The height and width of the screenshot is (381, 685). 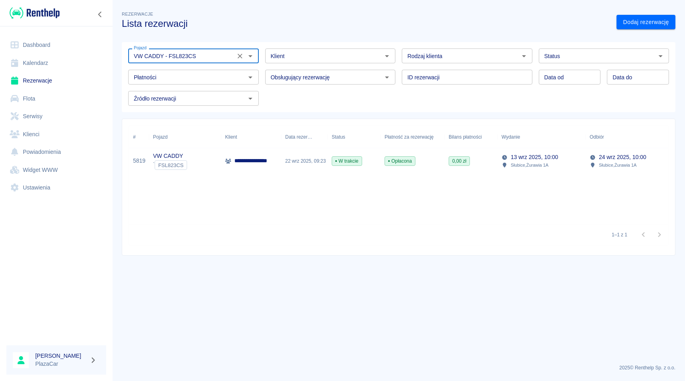 I want to click on a: Klienci, so click(x=56, y=134).